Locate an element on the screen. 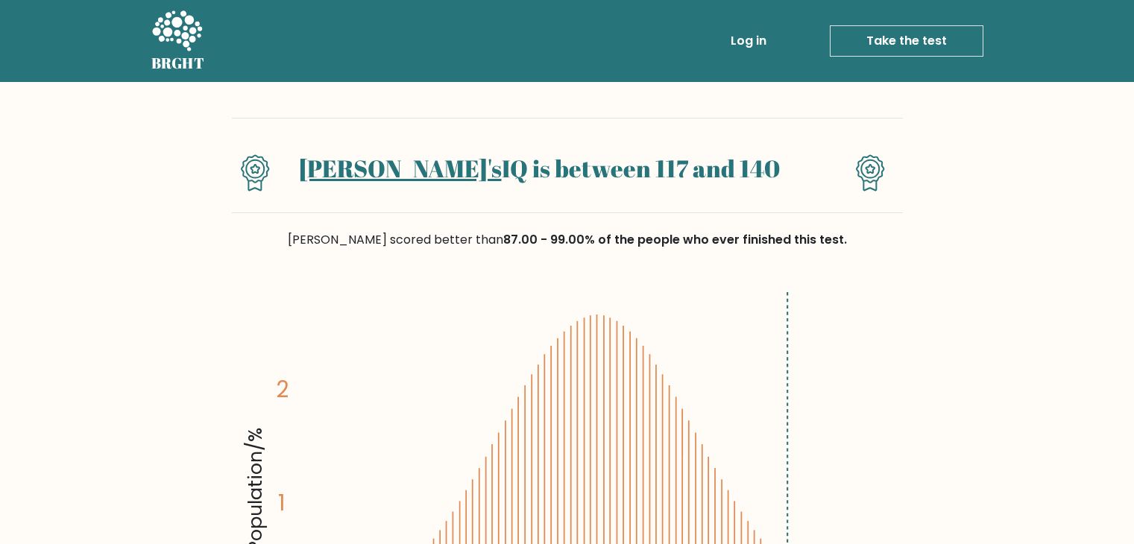 This screenshot has height=544, width=1134. tspan: 1 is located at coordinates (282, 502).